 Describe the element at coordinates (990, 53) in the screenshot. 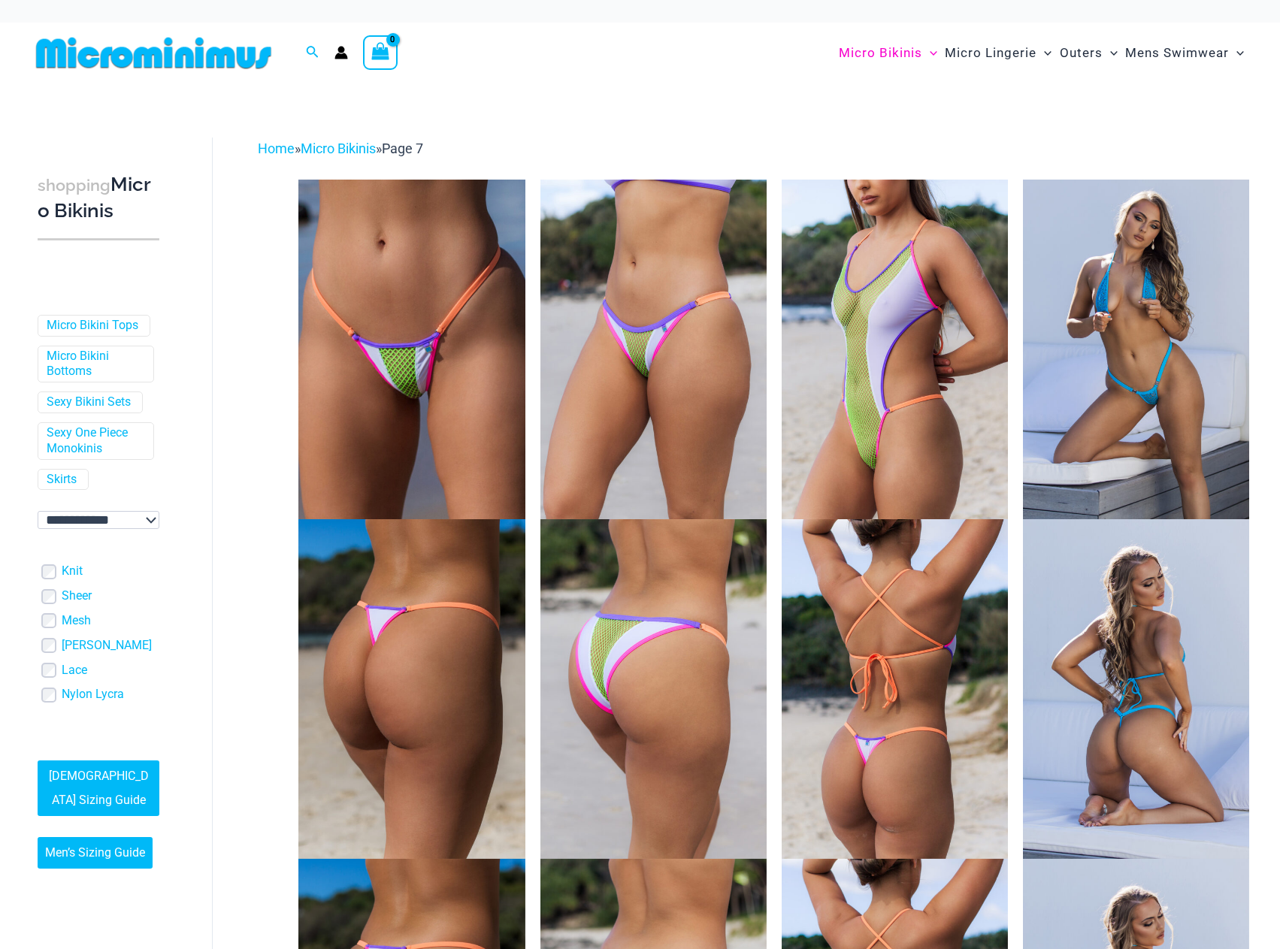

I see `span: Micro Lingerie` at that location.